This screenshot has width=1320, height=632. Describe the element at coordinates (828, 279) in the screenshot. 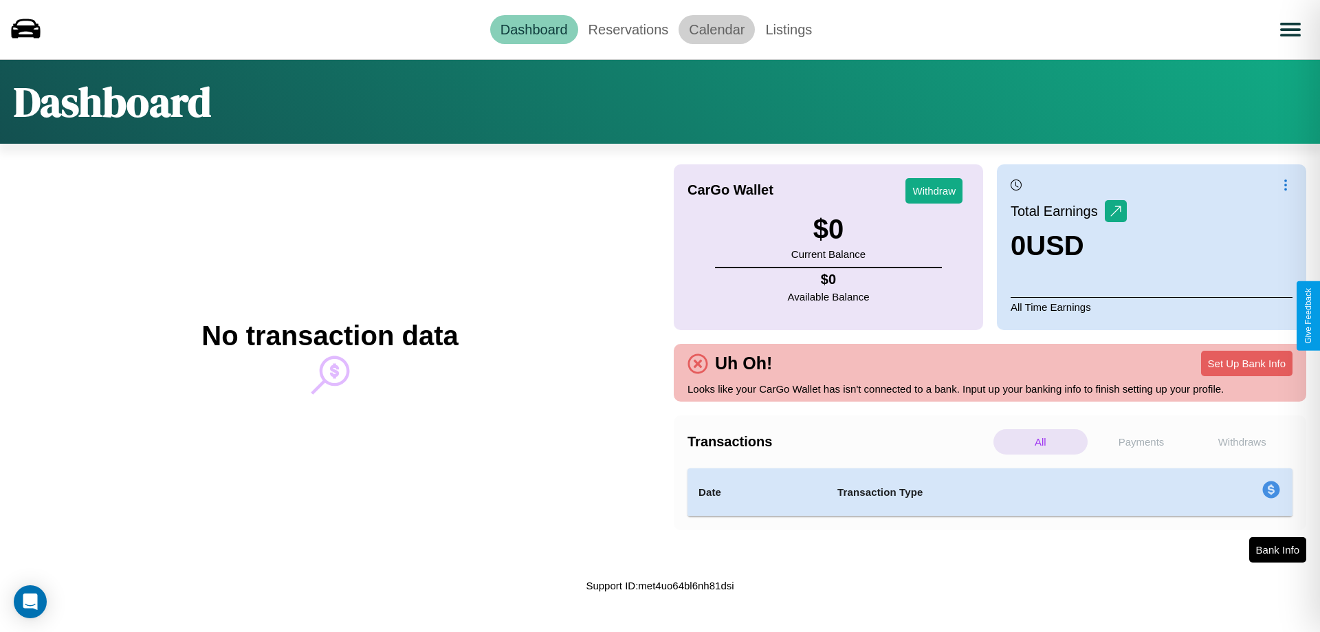

I see `h4: $ 0` at that location.